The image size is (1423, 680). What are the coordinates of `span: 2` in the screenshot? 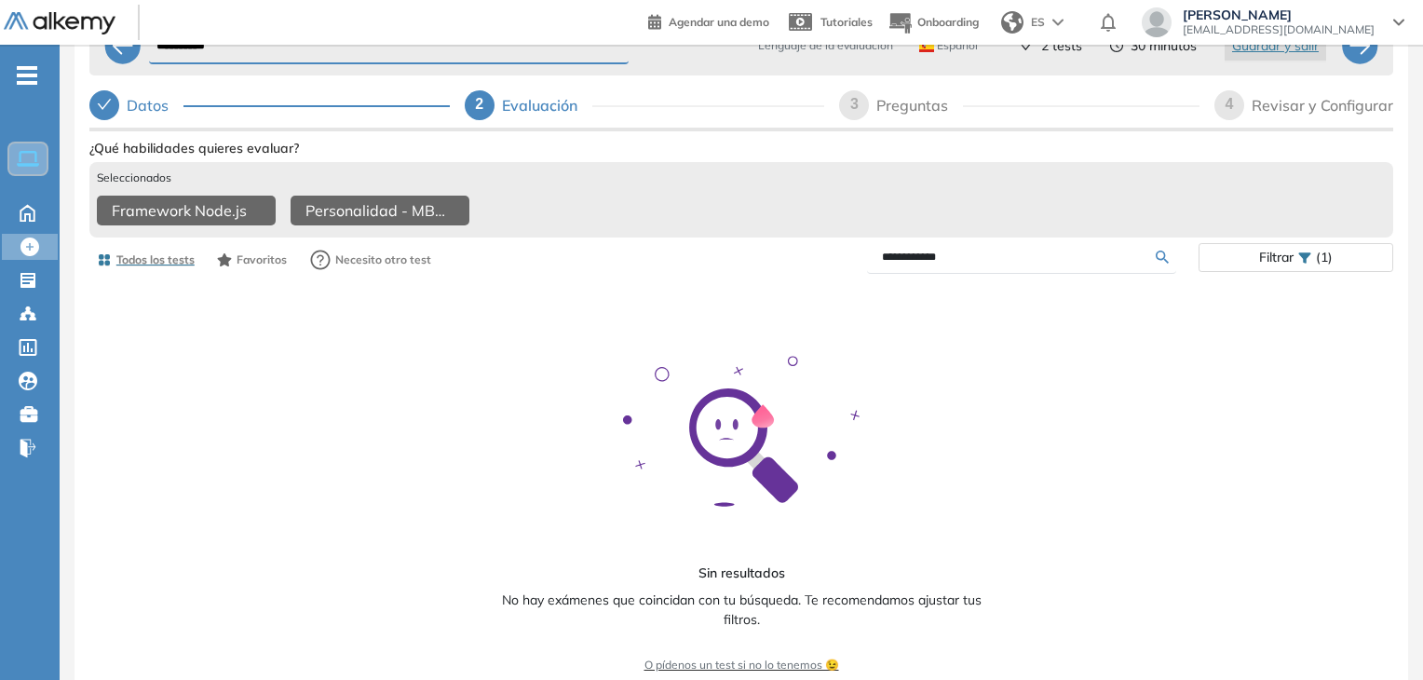 It's located at (479, 103).